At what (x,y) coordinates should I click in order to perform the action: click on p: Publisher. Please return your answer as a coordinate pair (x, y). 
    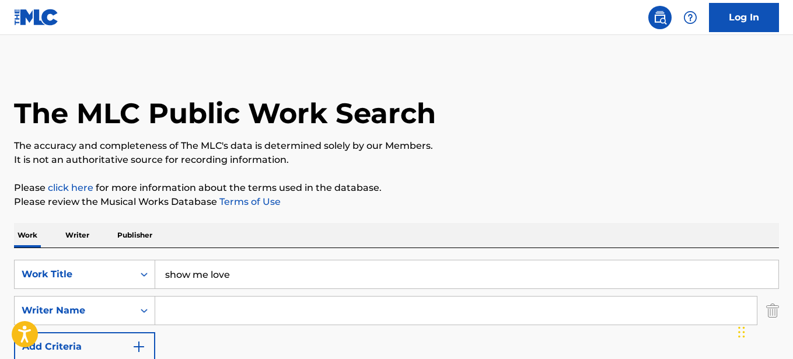
    Looking at the image, I should click on (135, 235).